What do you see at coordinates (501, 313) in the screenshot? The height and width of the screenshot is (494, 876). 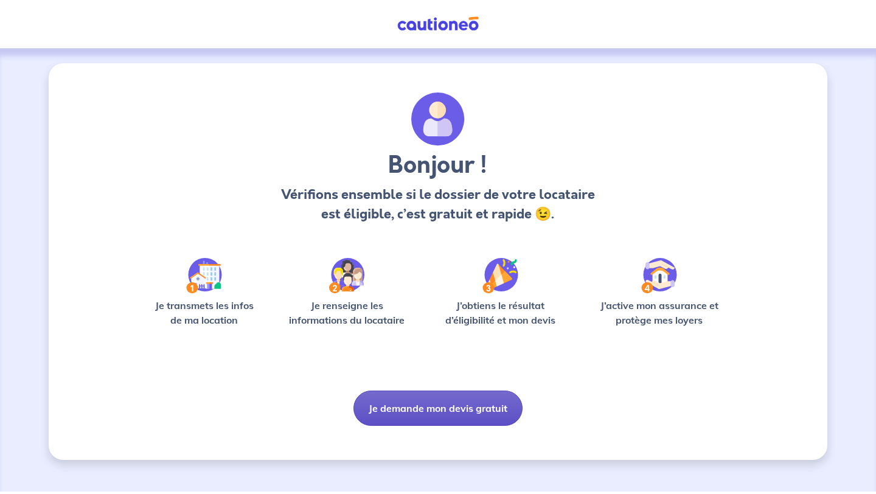 I see `p: J’obtiens le résultat d’éligibilité et mon devis` at bounding box center [501, 313].